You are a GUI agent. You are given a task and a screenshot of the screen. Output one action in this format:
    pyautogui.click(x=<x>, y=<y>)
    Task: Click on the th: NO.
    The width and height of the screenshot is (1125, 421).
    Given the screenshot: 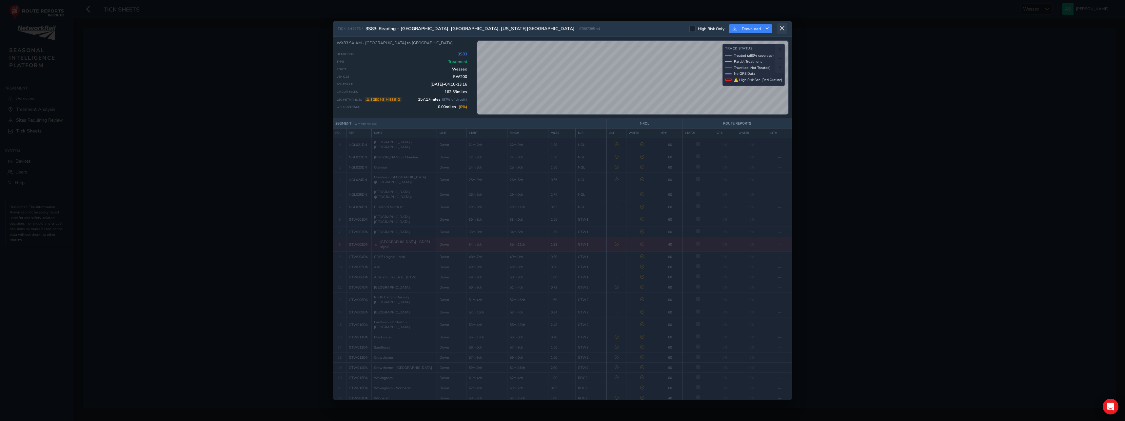 What is the action you would take?
    pyautogui.click(x=340, y=133)
    